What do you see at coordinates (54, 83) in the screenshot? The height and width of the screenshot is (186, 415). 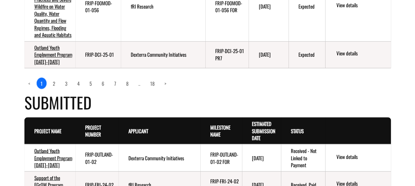 I see `a: page 2` at bounding box center [54, 83].